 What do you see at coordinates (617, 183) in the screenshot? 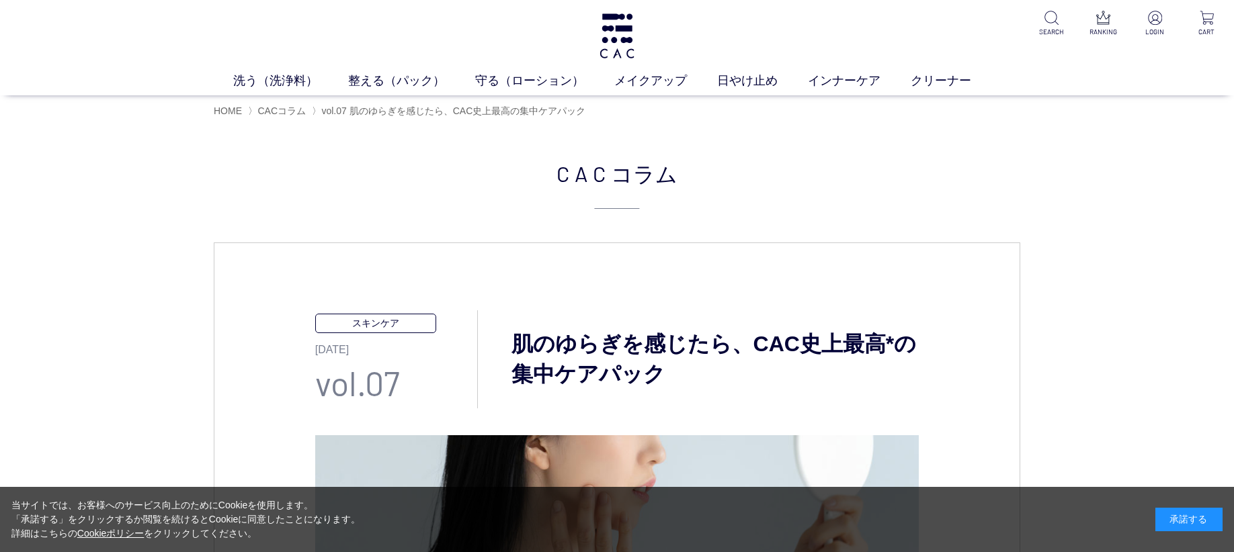
I see `h2: CAC` at bounding box center [617, 183].